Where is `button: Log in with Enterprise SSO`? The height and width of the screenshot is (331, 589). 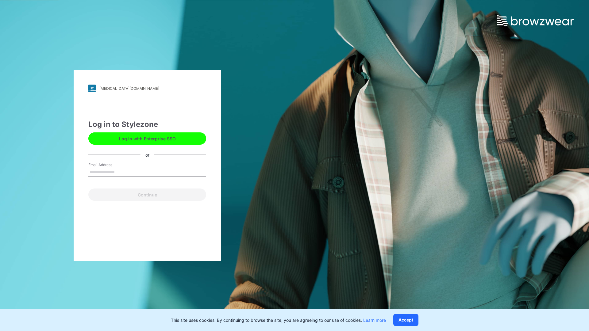
button: Log in with Enterprise SSO is located at coordinates (147, 139).